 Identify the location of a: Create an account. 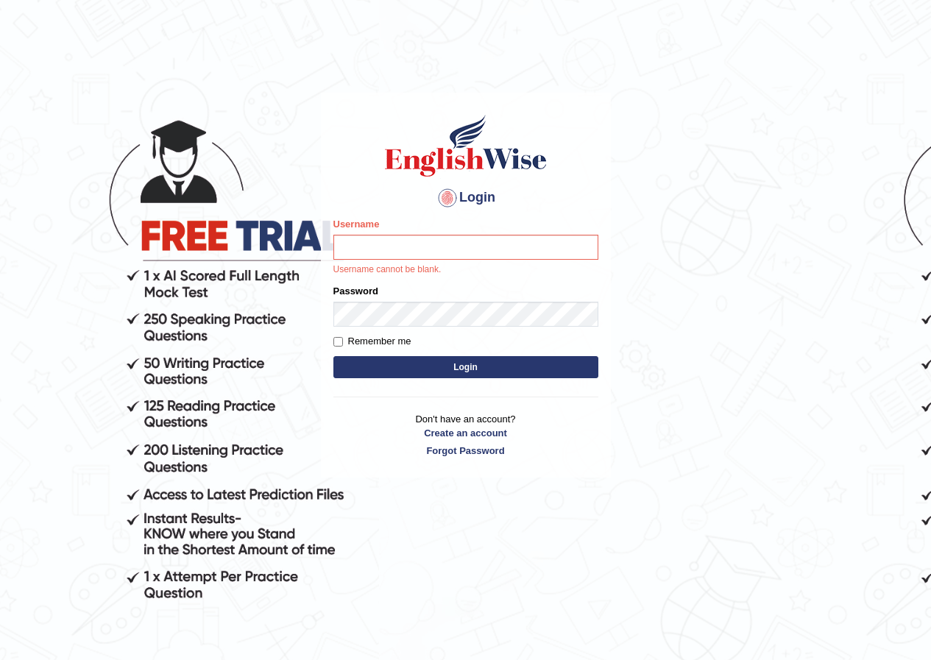
(466, 433).